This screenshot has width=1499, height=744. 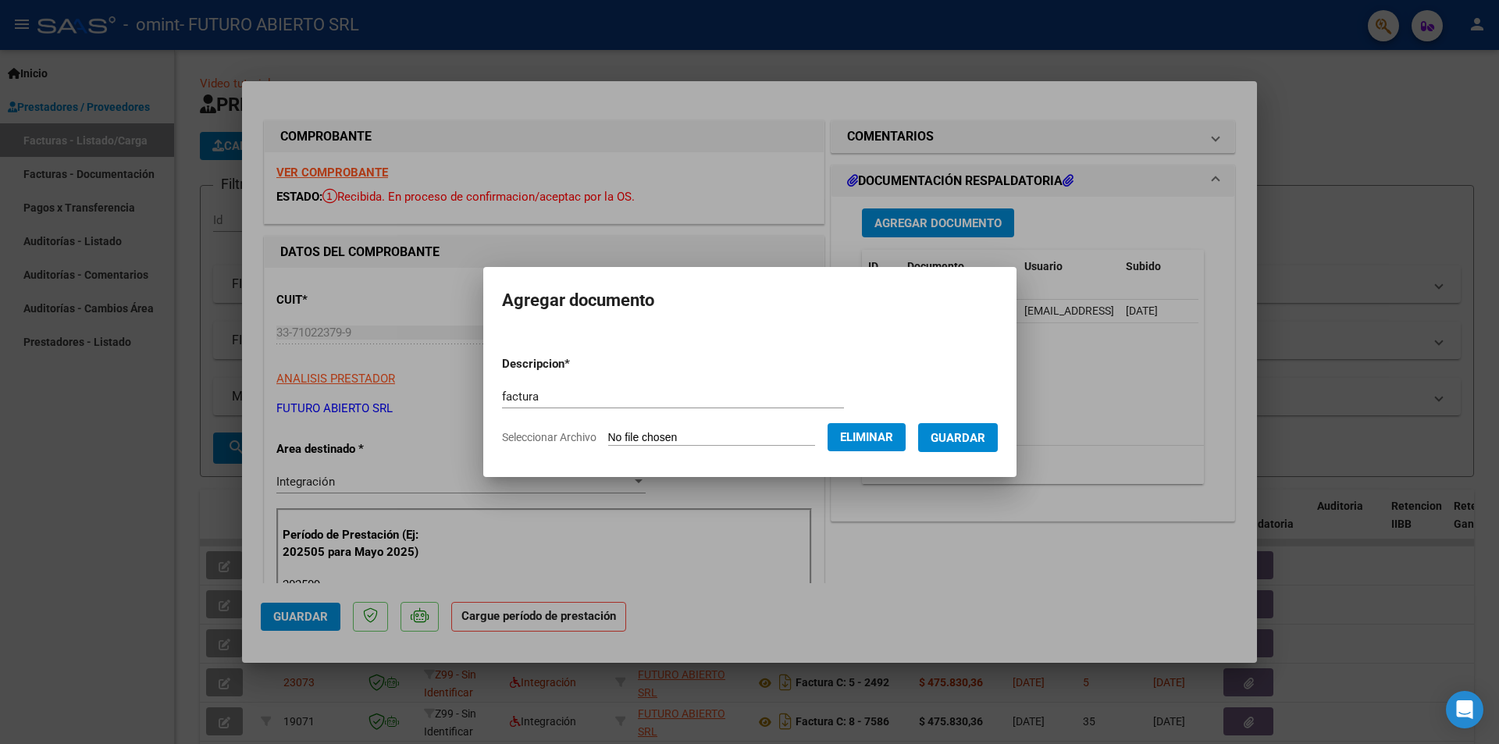 What do you see at coordinates (750, 301) in the screenshot?
I see `h2: Agregar documento` at bounding box center [750, 301].